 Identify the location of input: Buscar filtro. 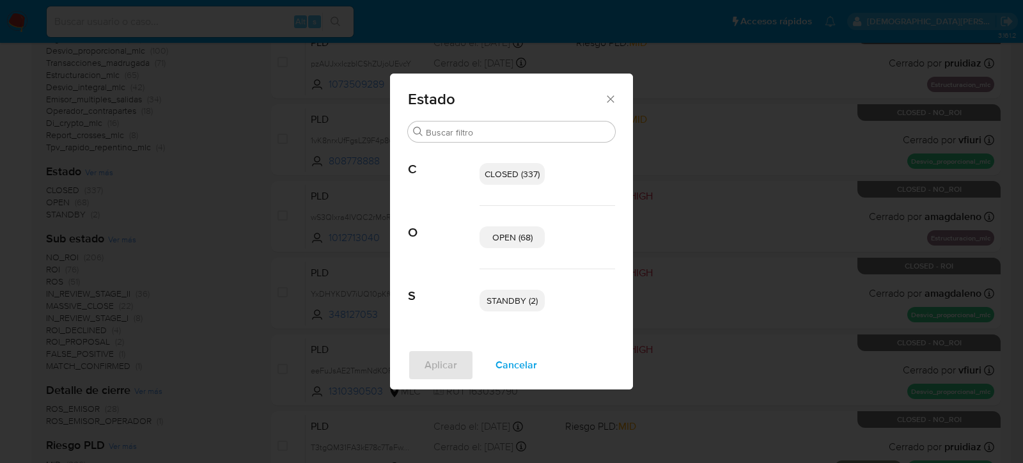
(518, 132).